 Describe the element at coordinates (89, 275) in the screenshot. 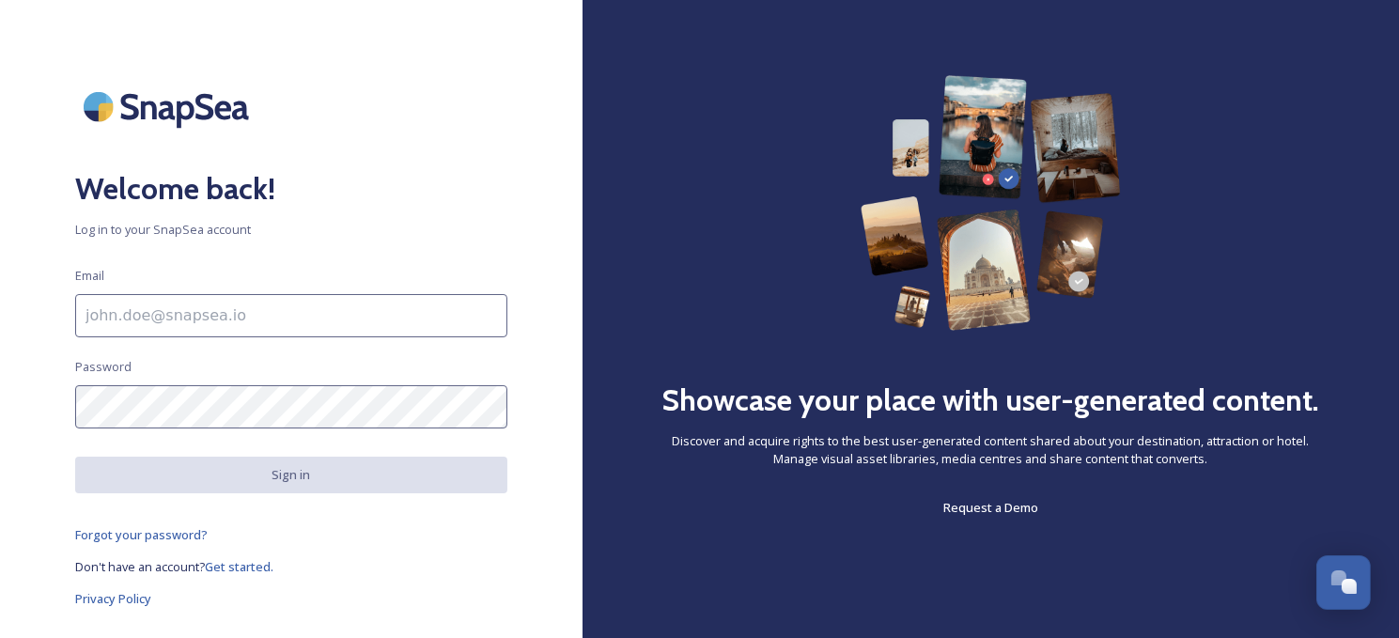

I see `span: Email` at that location.